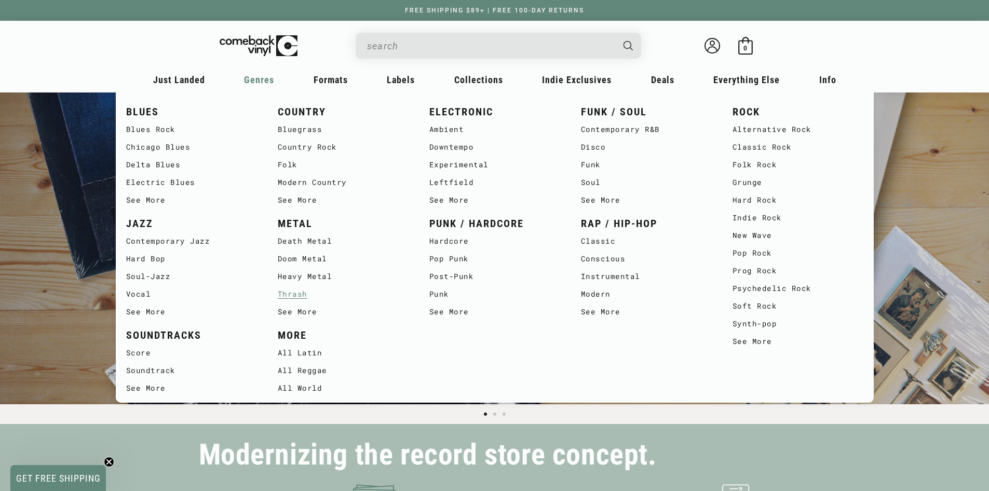 The width and height of the screenshot is (989, 491). What do you see at coordinates (58, 478) in the screenshot?
I see `span: GET FREE SHIPPING` at bounding box center [58, 478].